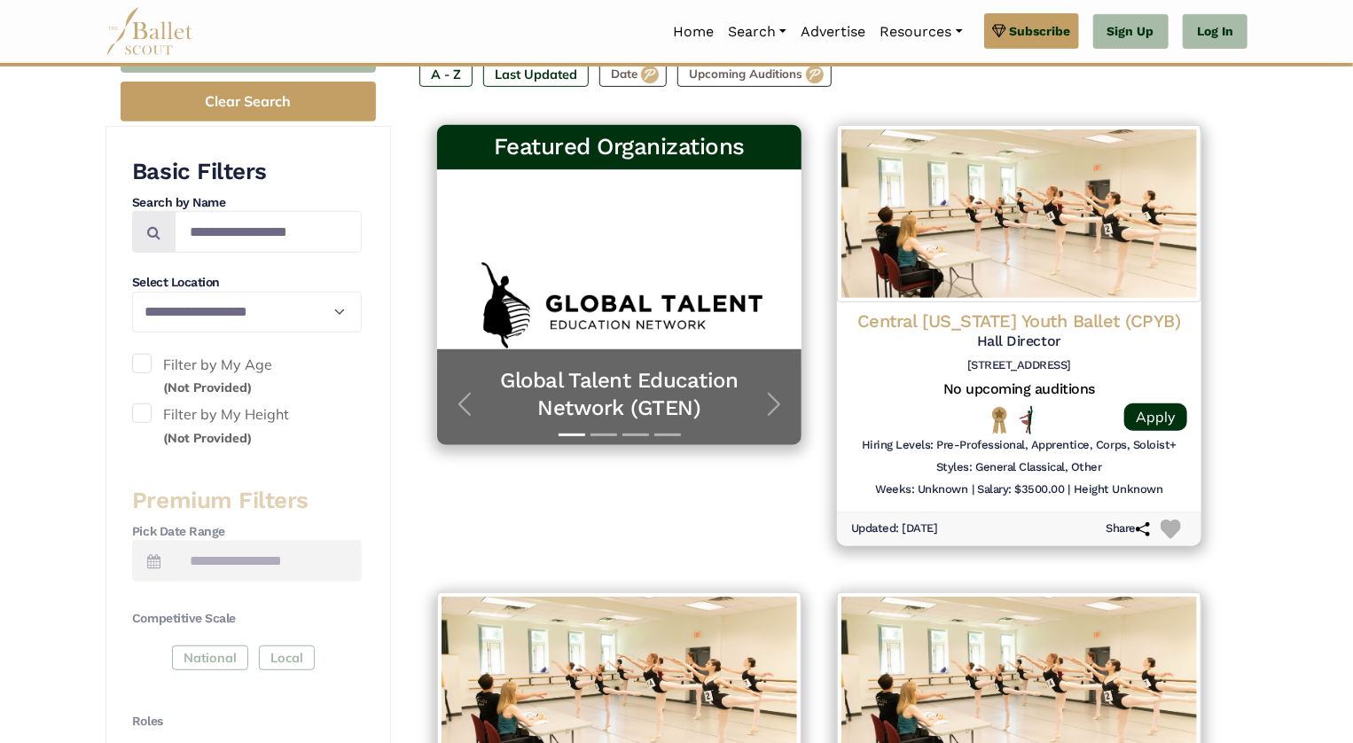 This screenshot has width=1353, height=743. What do you see at coordinates (1155, 417) in the screenshot?
I see `a: Apply` at bounding box center [1155, 417].